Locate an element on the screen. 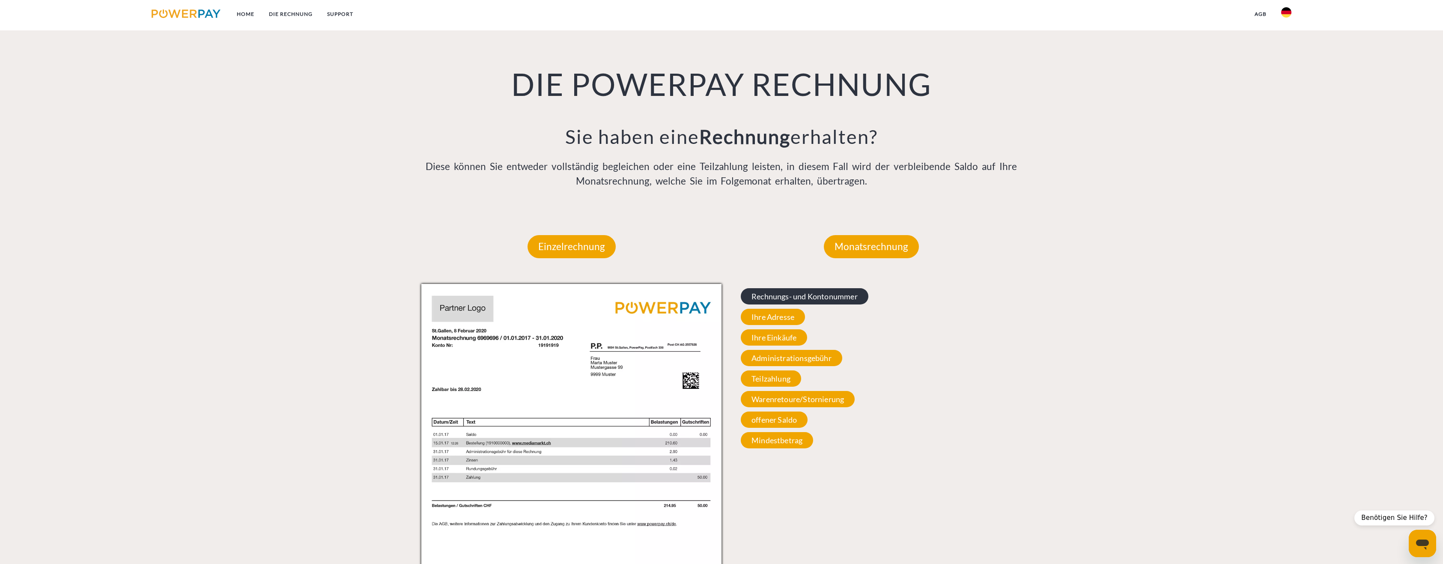  span: Teilzahlung is located at coordinates (771, 378).